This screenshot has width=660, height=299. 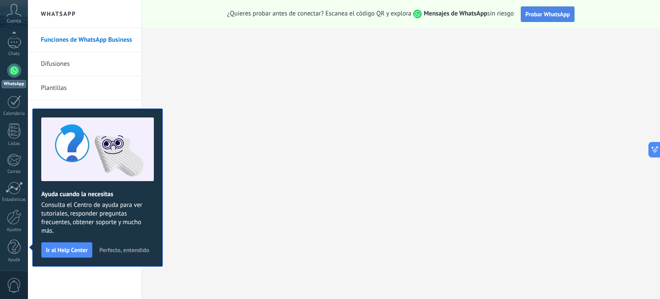 What do you see at coordinates (14, 260) in the screenshot?
I see `div: Ayuda` at bounding box center [14, 260].